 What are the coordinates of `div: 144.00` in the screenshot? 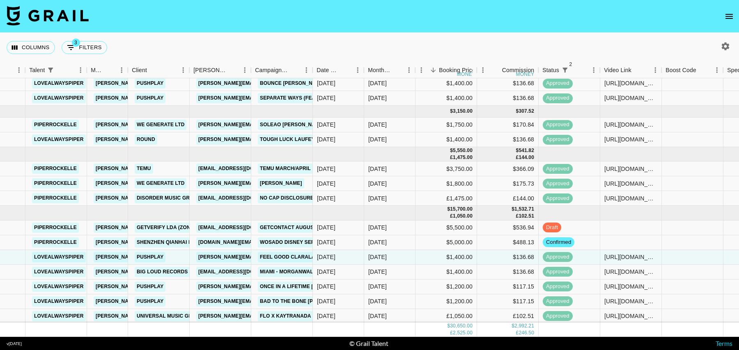 It's located at (526, 158).